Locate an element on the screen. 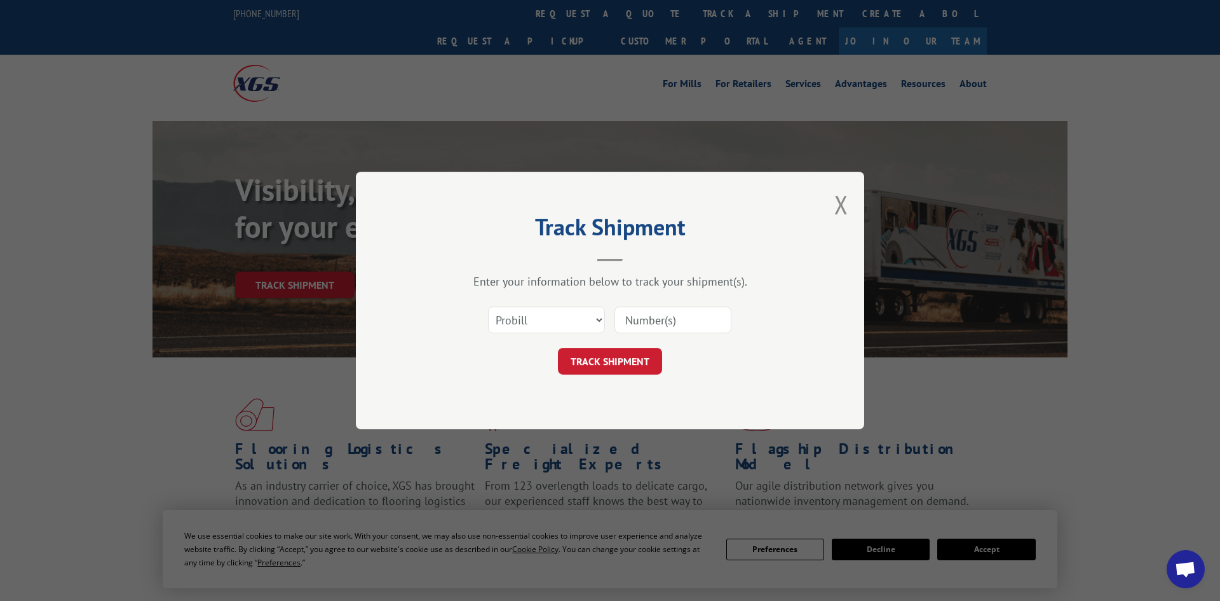 This screenshot has width=1220, height=601. h2: Track Shipment is located at coordinates (610, 230).